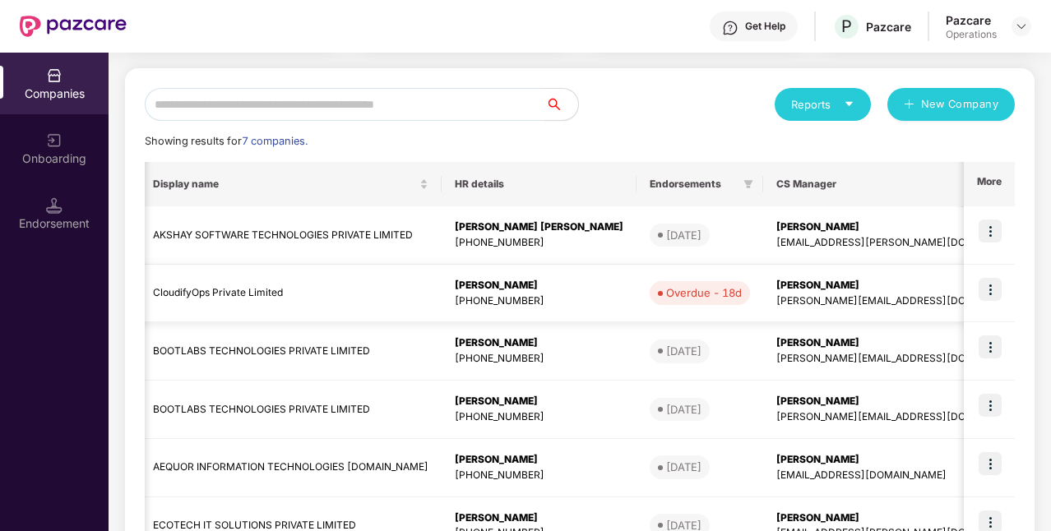 The image size is (1051, 531). What do you see at coordinates (539, 184) in the screenshot?
I see `th: HR details` at bounding box center [539, 184].